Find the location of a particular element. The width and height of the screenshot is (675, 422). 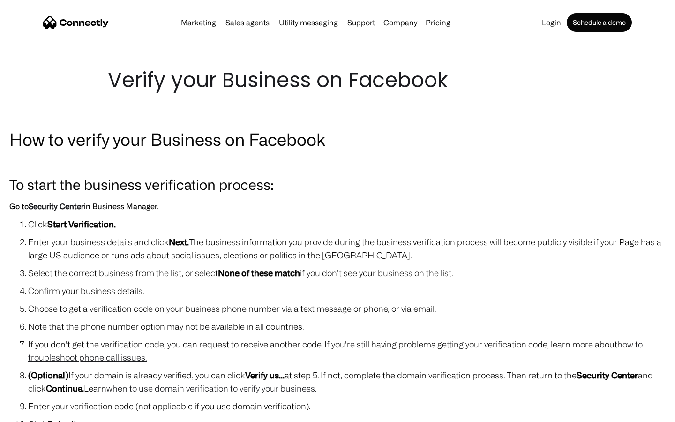

strong: Continue. is located at coordinates (65, 388).